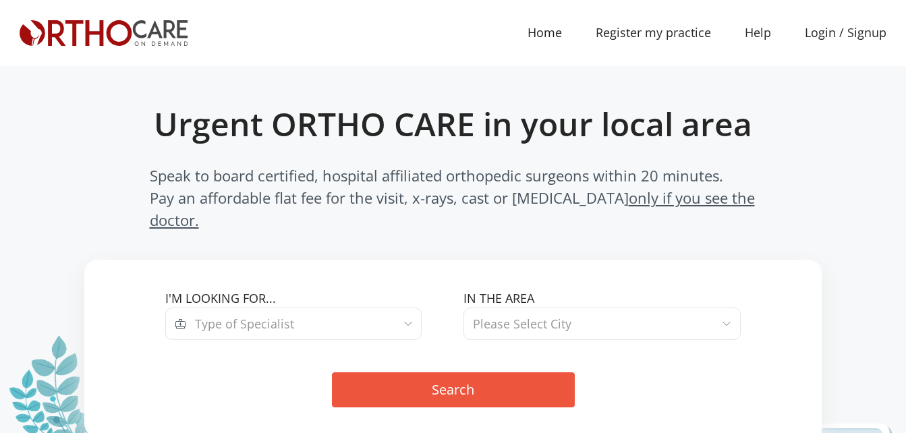 This screenshot has height=433, width=906. What do you see at coordinates (453, 124) in the screenshot?
I see `h1: Urgent ORTHO CARE in your local area` at bounding box center [453, 124].